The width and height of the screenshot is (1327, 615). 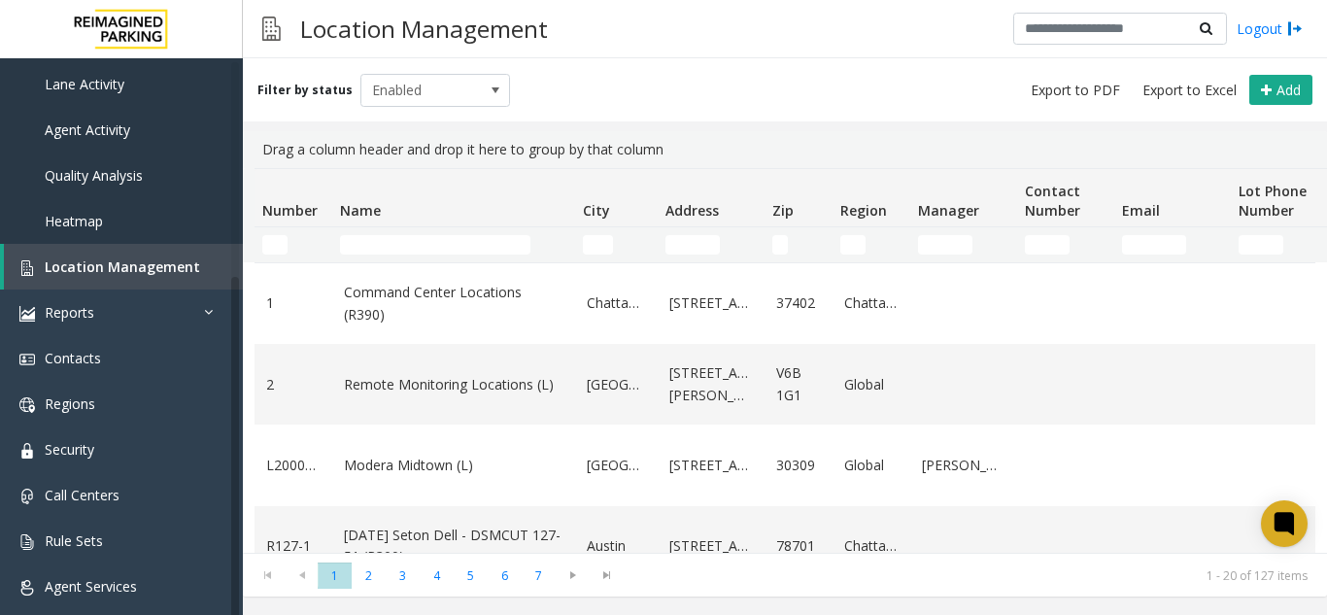 What do you see at coordinates (470, 575) in the screenshot?
I see `span: Page 5` at bounding box center [470, 575].